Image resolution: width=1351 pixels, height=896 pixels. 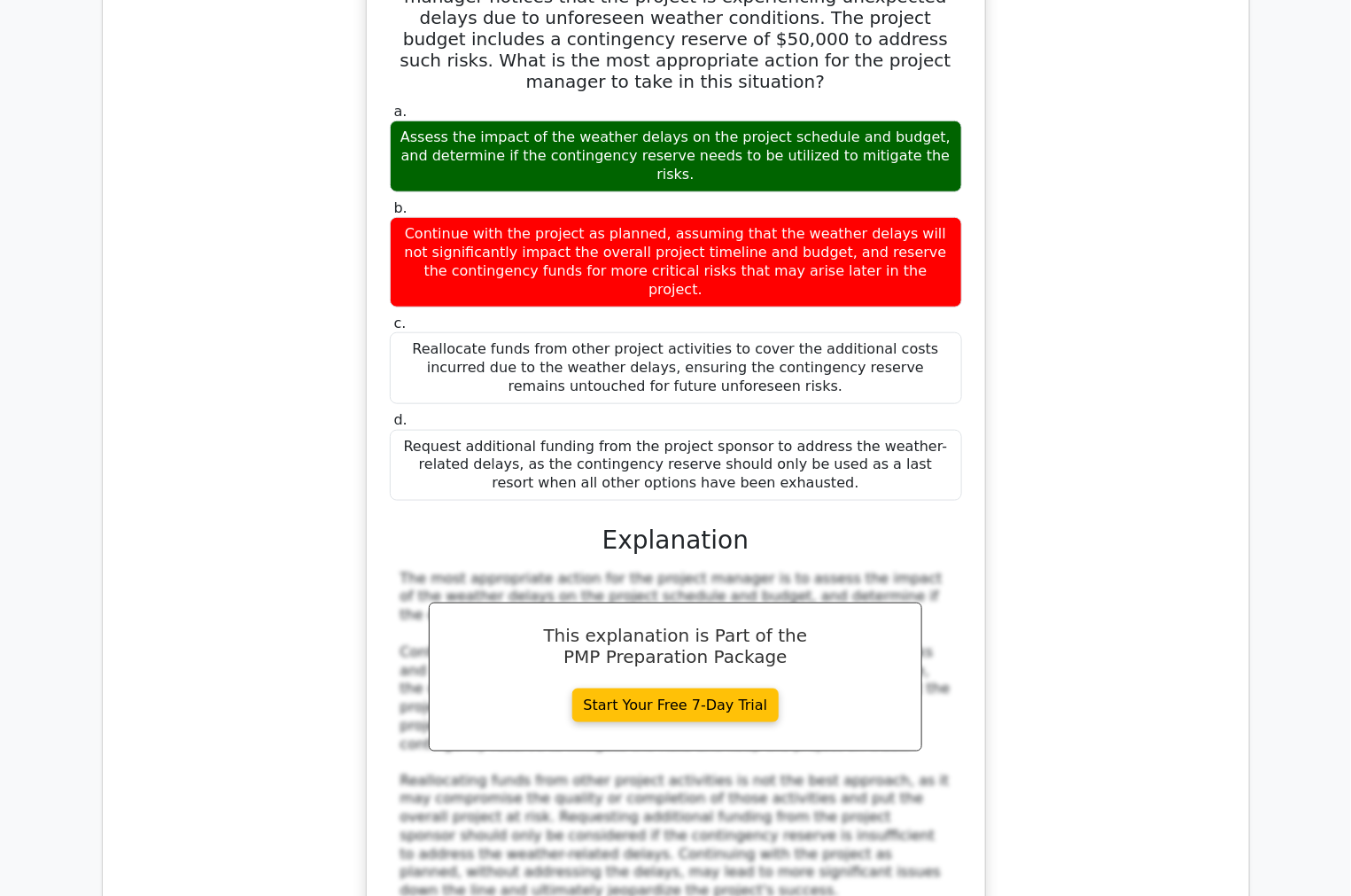 I want to click on span: d., so click(x=401, y=419).